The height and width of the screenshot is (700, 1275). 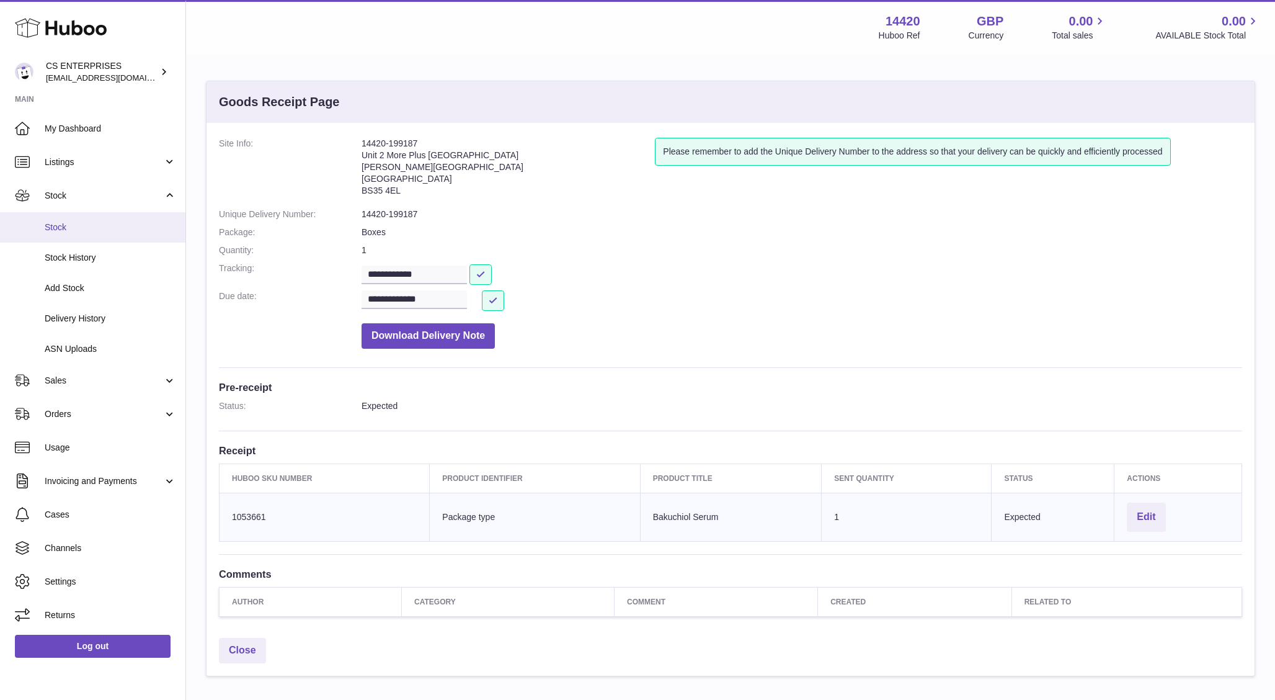 I want to click on th: Created, so click(x=915, y=601).